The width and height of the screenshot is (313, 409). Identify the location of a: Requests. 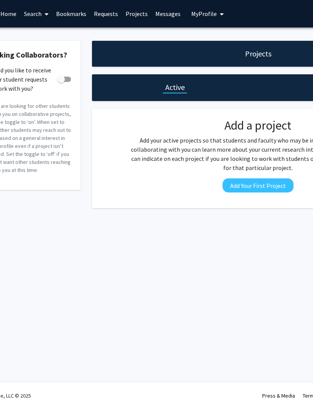
(106, 14).